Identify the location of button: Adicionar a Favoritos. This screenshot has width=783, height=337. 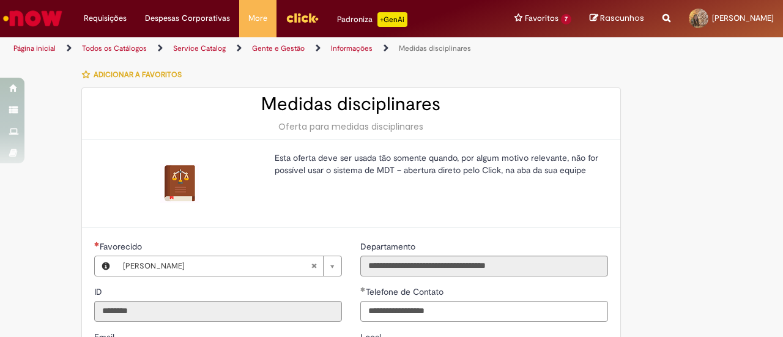
(135, 75).